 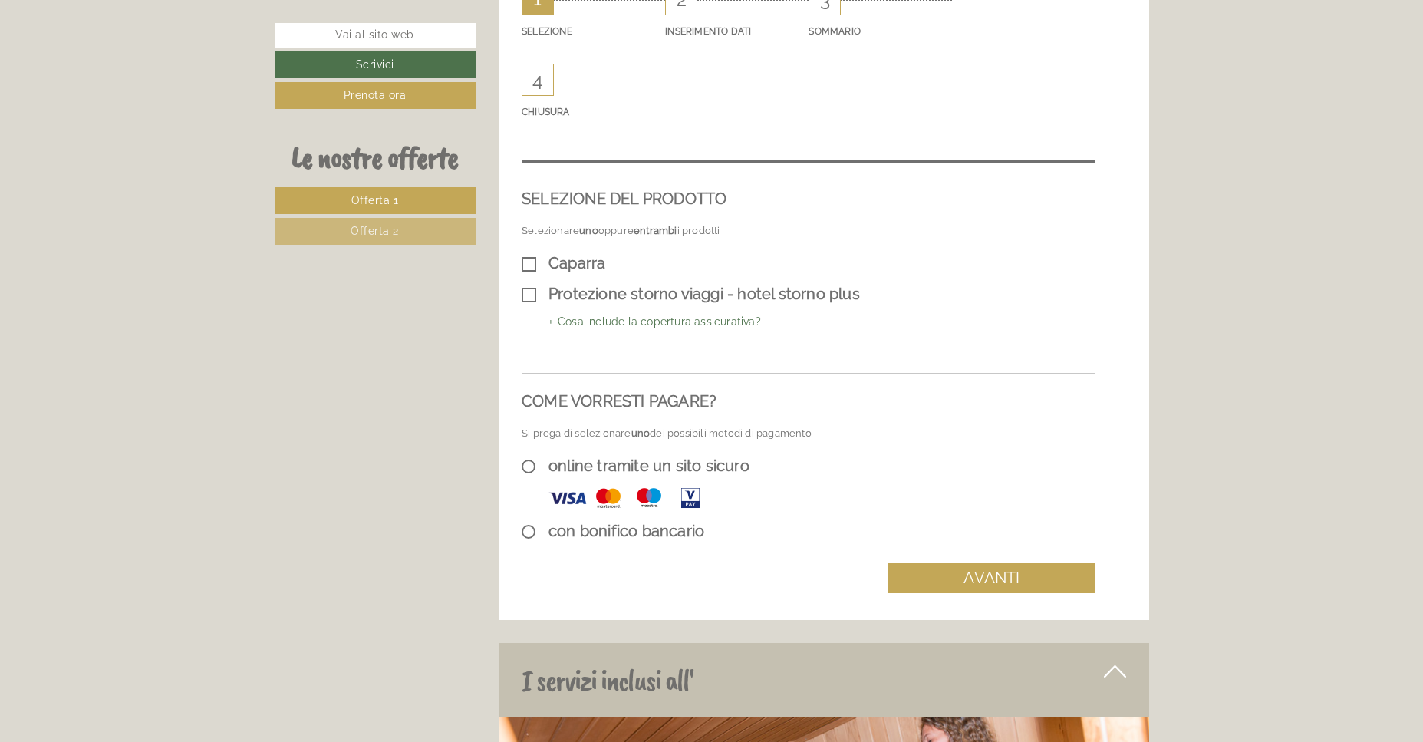 What do you see at coordinates (737, 31) in the screenshot?
I see `div: Inserimento dati` at bounding box center [737, 31].